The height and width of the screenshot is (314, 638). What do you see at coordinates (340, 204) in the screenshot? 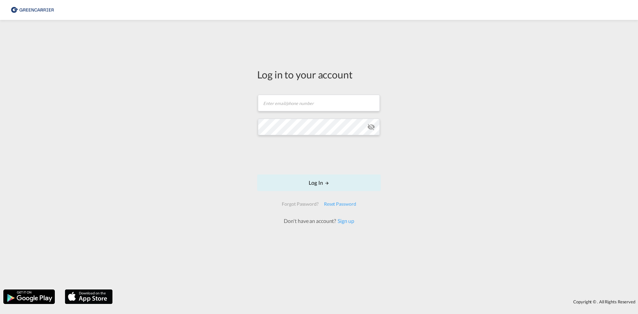
I see `div: Reset Password` at bounding box center [340, 204].